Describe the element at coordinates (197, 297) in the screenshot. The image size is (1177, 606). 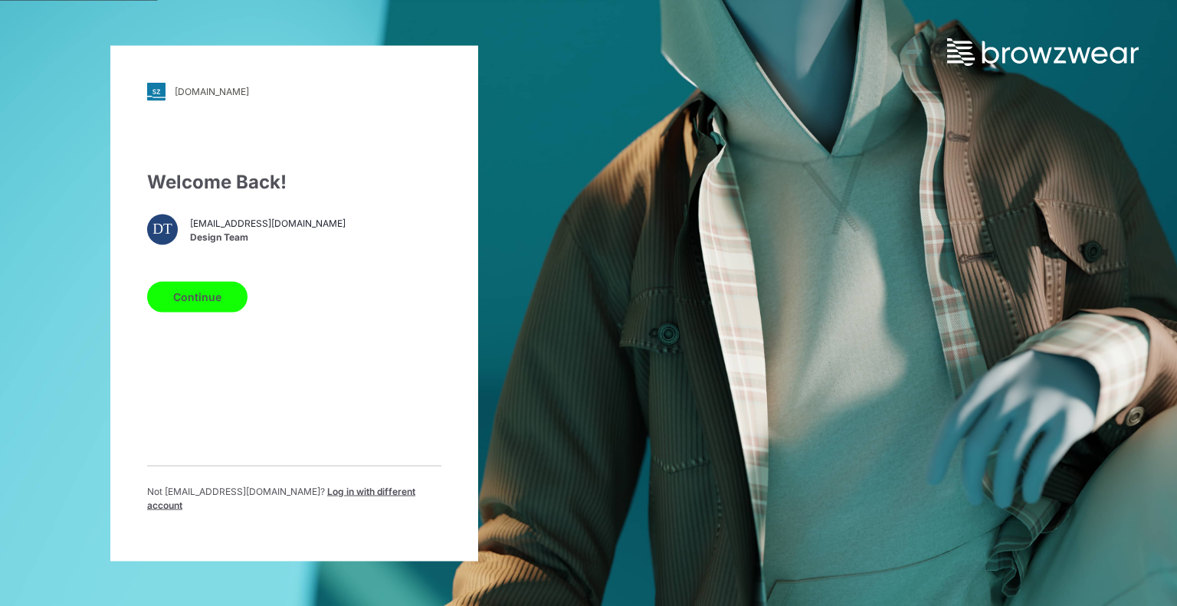
I see `button: Continue` at that location.